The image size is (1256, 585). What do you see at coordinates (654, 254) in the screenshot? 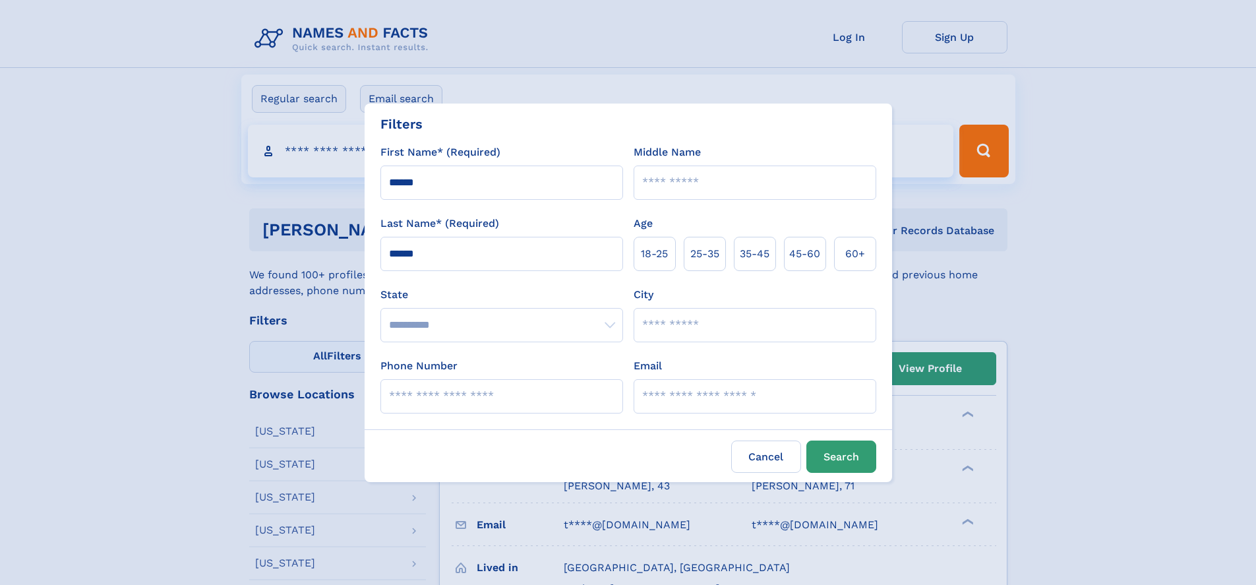
I see `span: 18‑25` at bounding box center [654, 254].